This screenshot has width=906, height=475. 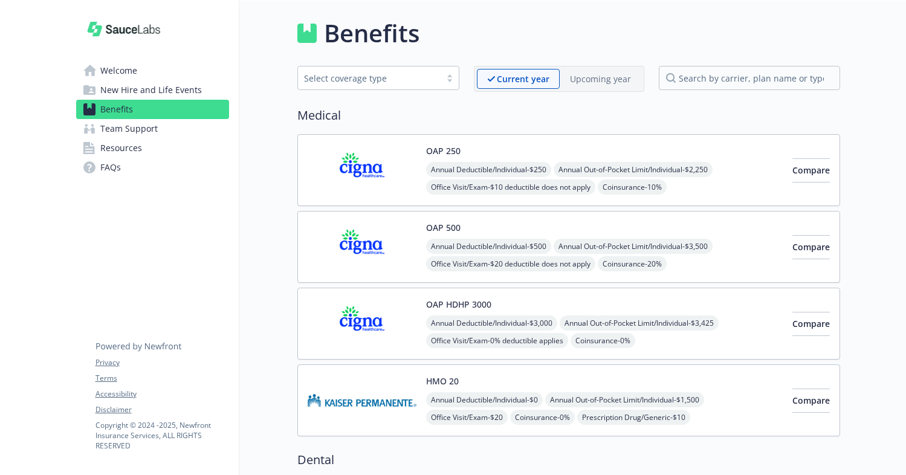 I want to click on p: Copyright © 2024 - 2025 , Newfront Insurance Services, ALL RIGHTS RESERVED, so click(x=162, y=435).